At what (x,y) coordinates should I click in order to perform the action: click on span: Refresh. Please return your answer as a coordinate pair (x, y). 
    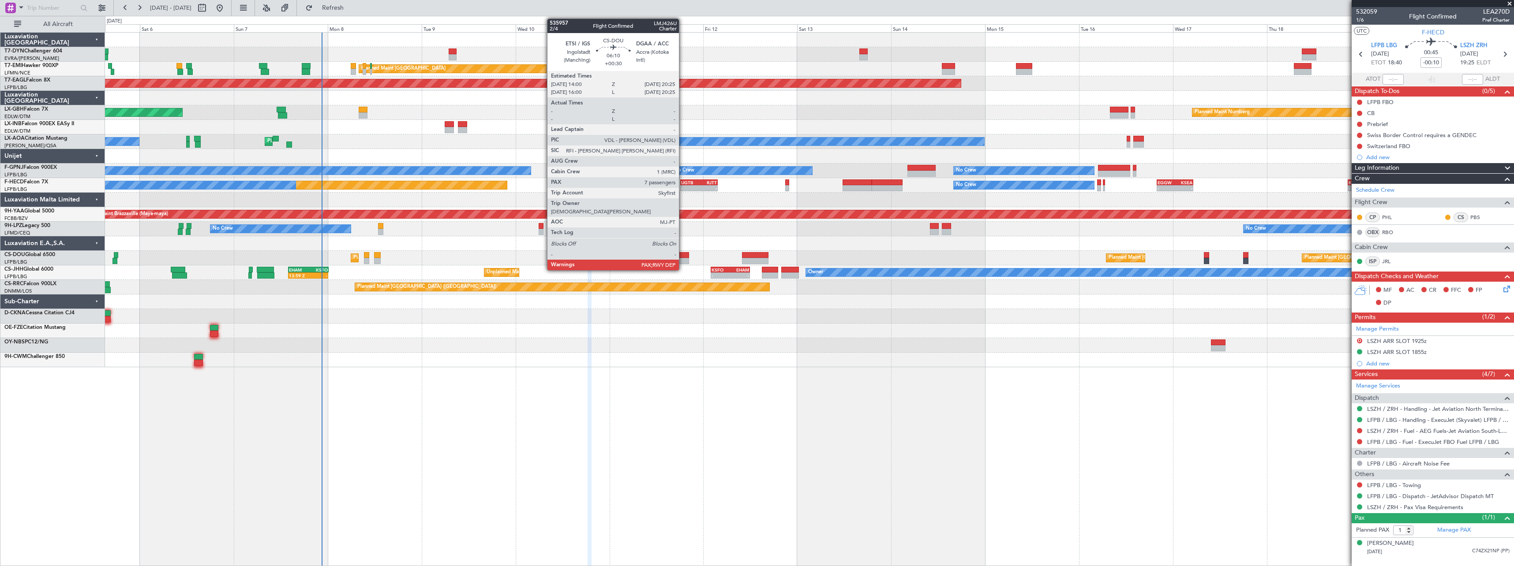
    Looking at the image, I should click on (333, 8).